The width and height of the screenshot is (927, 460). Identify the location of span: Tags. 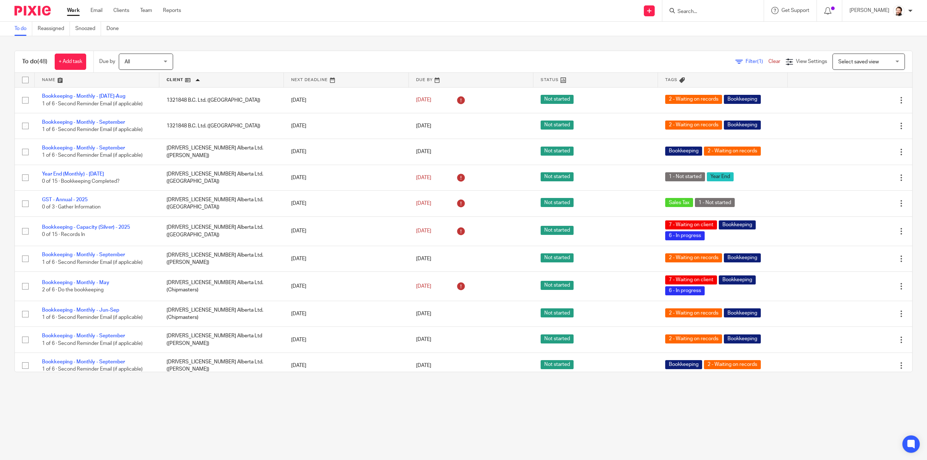
(671, 80).